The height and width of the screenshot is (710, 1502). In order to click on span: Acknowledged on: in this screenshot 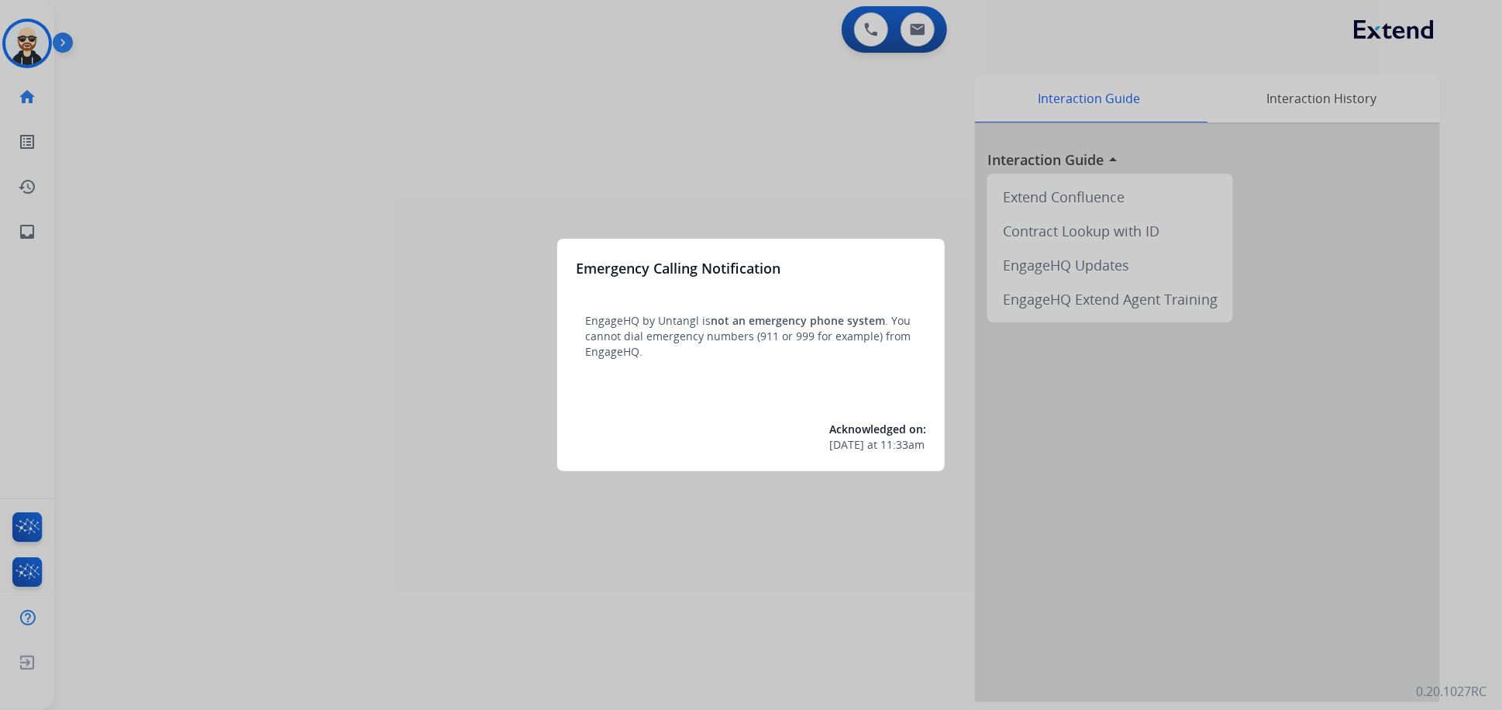, I will do `click(877, 429)`.